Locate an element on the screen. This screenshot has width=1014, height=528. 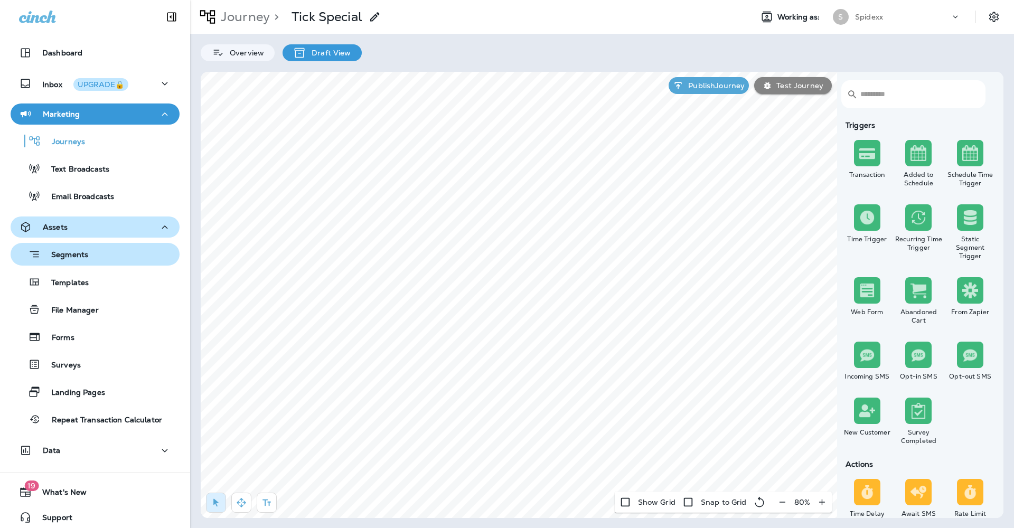
div: Web Form is located at coordinates (867, 312).